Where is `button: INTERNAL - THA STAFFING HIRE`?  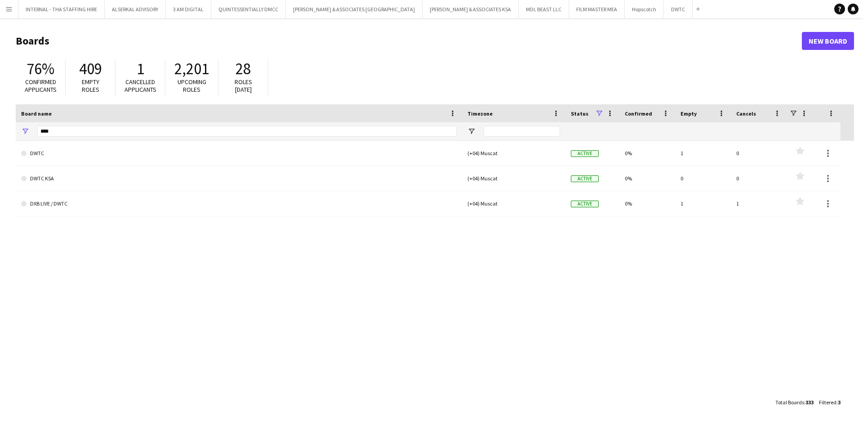 button: INTERNAL - THA STAFFING HIRE is located at coordinates (62, 9).